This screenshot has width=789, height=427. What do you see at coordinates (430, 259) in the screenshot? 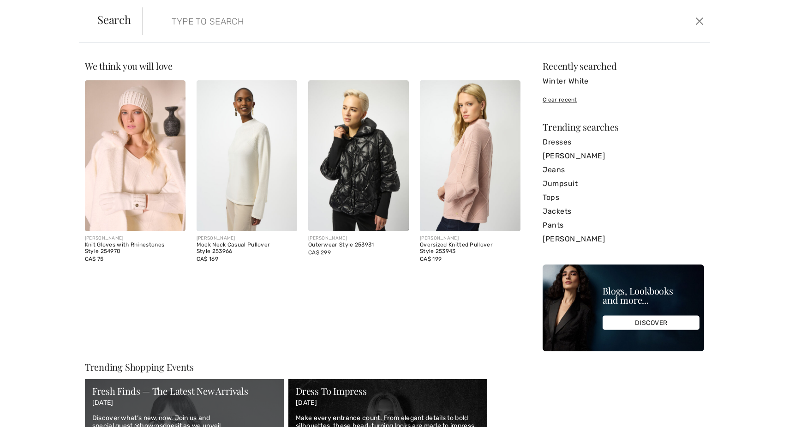
I see `span: CA$ 199` at bounding box center [430, 259].